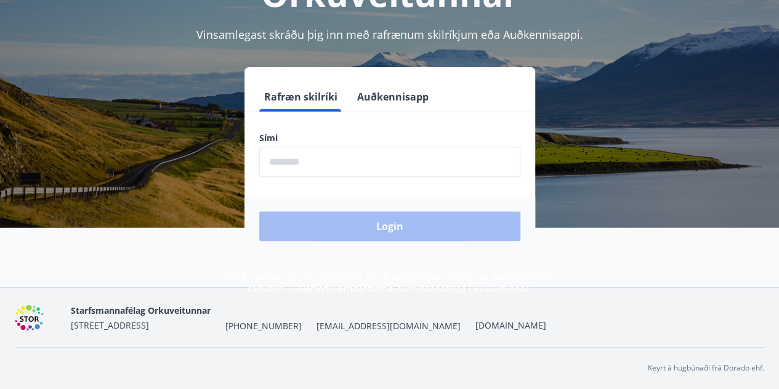 This screenshot has height=389, width=779. Describe the element at coordinates (393, 97) in the screenshot. I see `button: Auðkennisapp` at that location.